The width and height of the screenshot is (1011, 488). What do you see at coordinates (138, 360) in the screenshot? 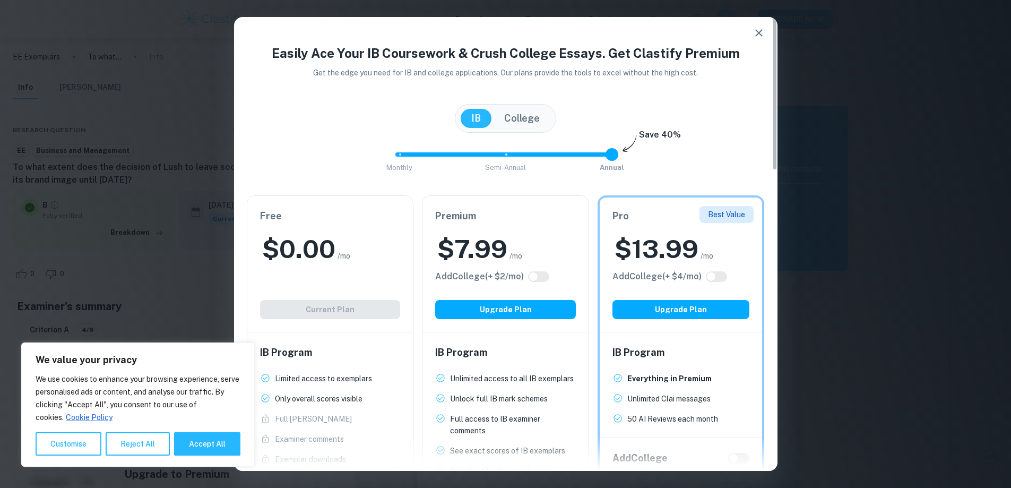
I see `p: We value your privacy` at bounding box center [138, 360].